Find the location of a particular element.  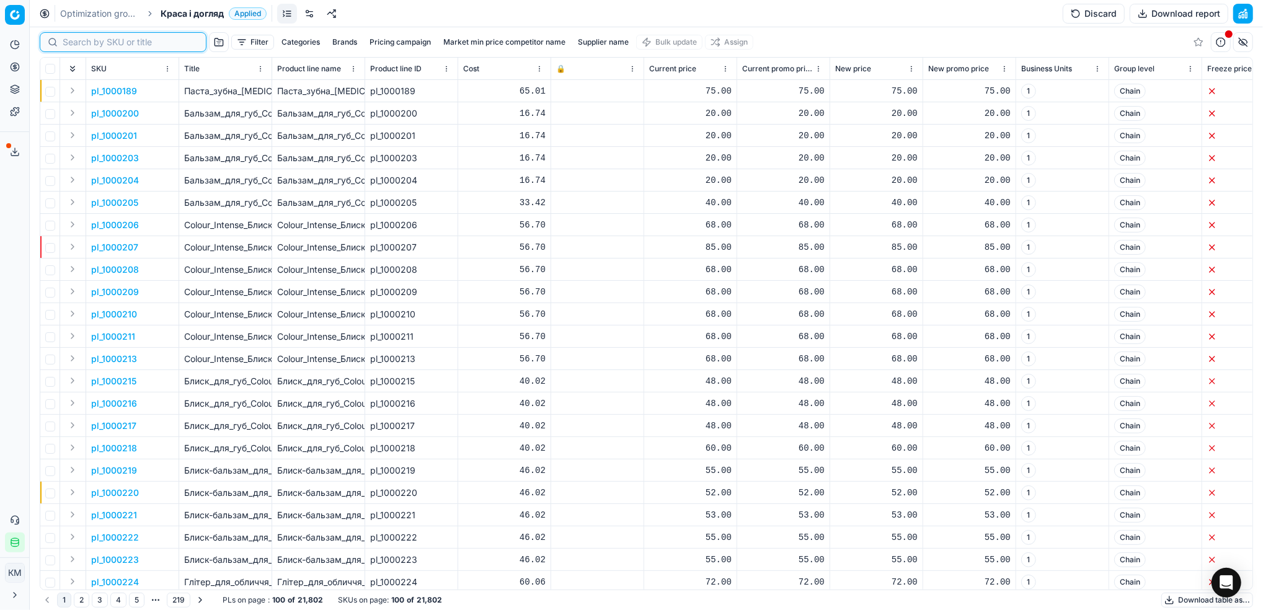

button: pl_1000203 is located at coordinates (115, 158).